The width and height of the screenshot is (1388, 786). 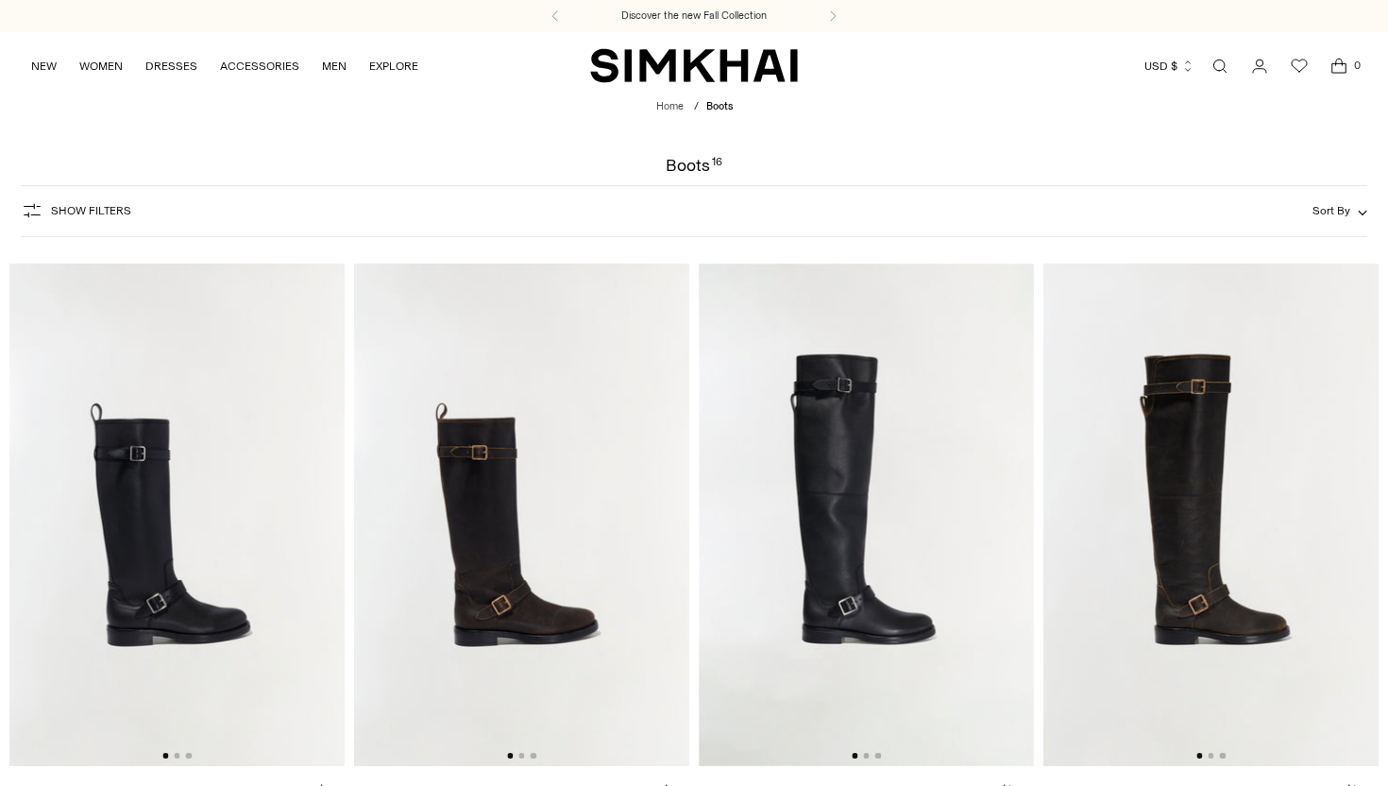 What do you see at coordinates (719, 106) in the screenshot?
I see `span: Boots` at bounding box center [719, 106].